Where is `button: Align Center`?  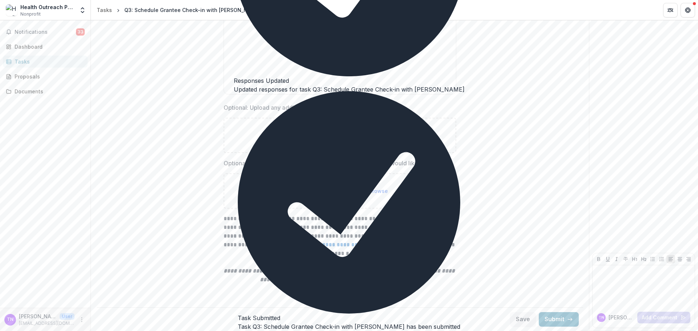
button: Align Center is located at coordinates (680, 259).